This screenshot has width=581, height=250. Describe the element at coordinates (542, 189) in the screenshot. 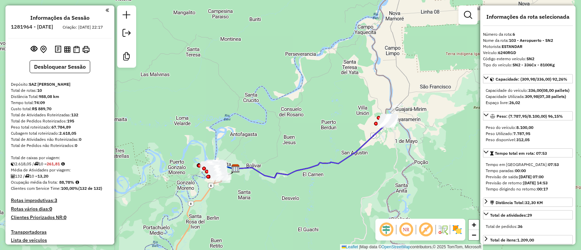

I see `strong: 00:17` at that location.